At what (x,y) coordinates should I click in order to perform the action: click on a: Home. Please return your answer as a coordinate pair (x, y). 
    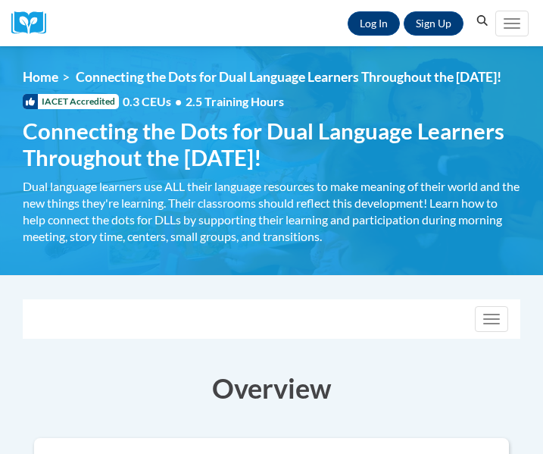
    Looking at the image, I should click on (40, 77).